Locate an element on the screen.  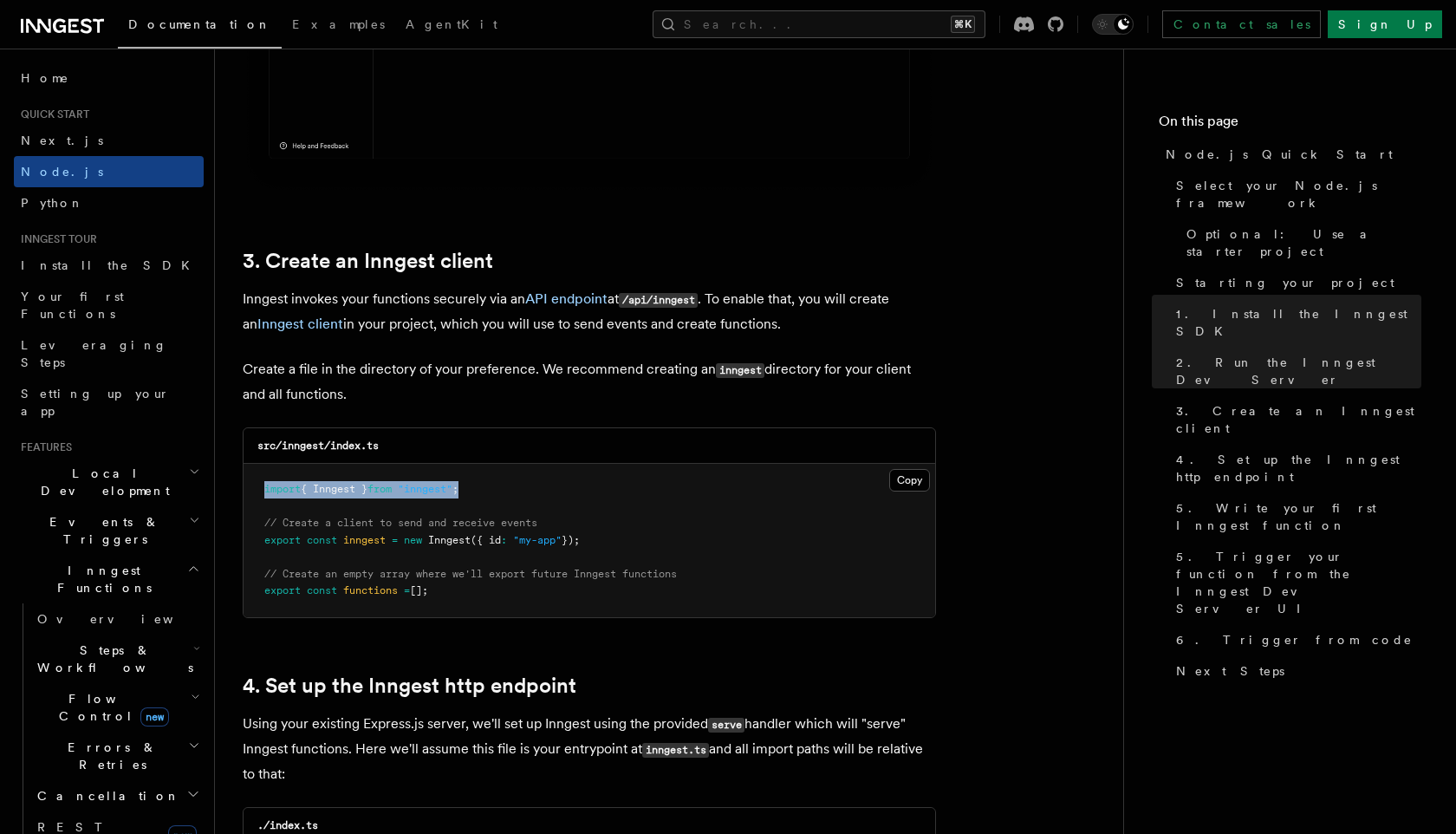
span: Events & Triggers is located at coordinates (101, 530).